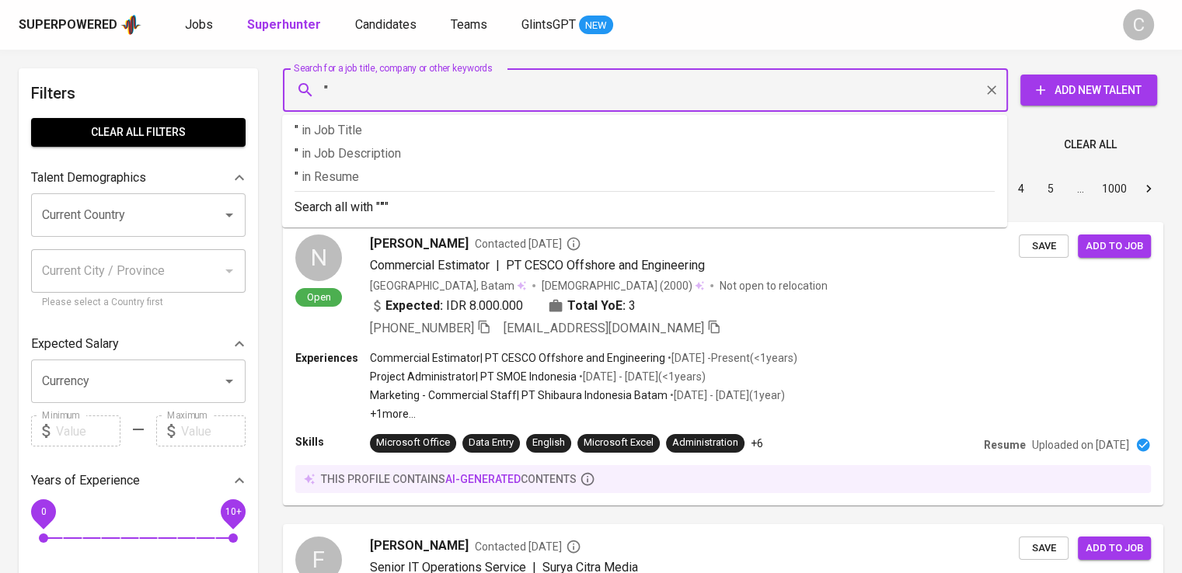 Image resolution: width=1182 pixels, height=573 pixels. Describe the element at coordinates (548, 24) in the screenshot. I see `span: GlintsGPT` at that location.